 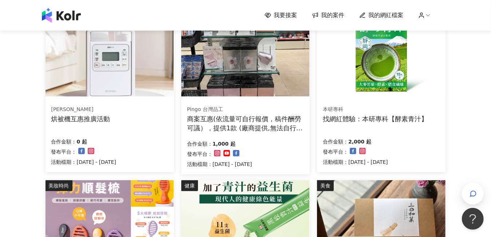 What do you see at coordinates (61, 15) in the screenshot?
I see `img: logo` at bounding box center [61, 15].